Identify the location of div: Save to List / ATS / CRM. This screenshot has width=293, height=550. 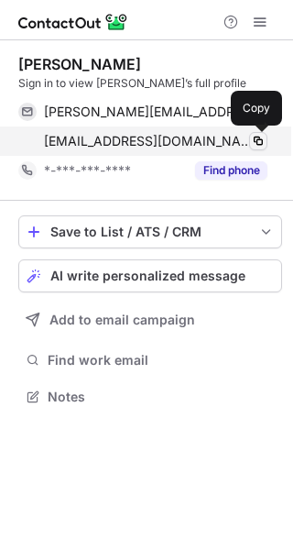
(150, 232).